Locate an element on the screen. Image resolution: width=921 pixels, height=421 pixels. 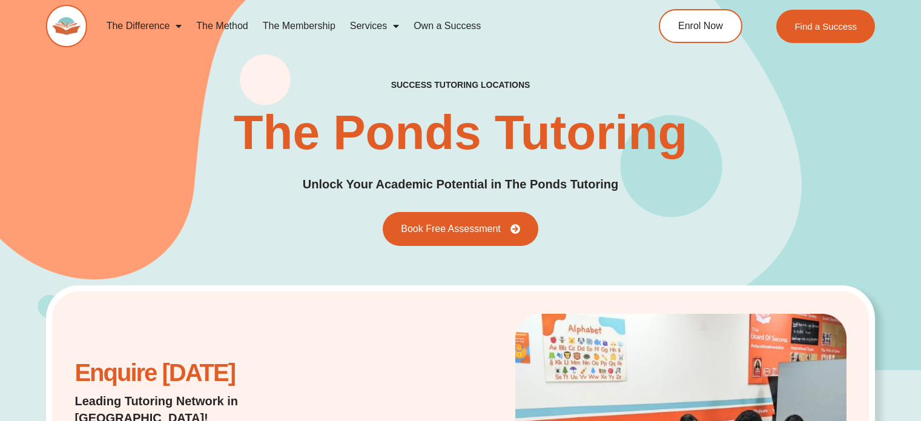
h2: success tutoring locations is located at coordinates (461, 85).